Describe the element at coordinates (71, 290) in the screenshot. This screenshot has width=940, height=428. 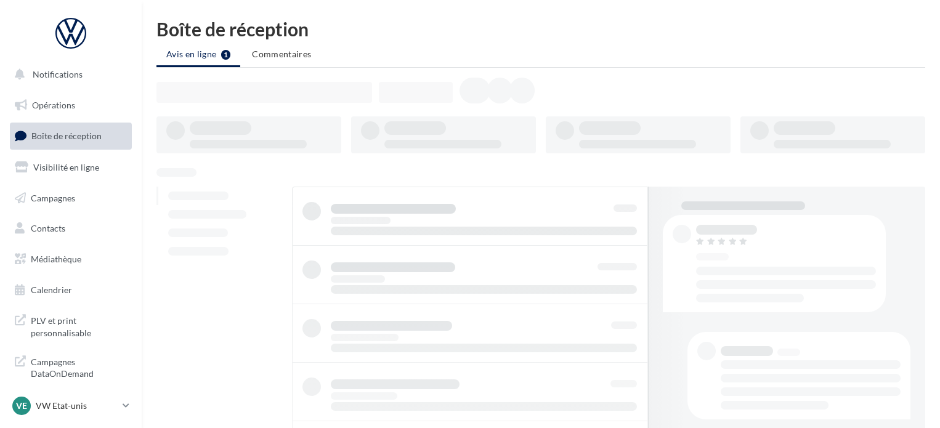
I see `a: Calendrier` at that location.